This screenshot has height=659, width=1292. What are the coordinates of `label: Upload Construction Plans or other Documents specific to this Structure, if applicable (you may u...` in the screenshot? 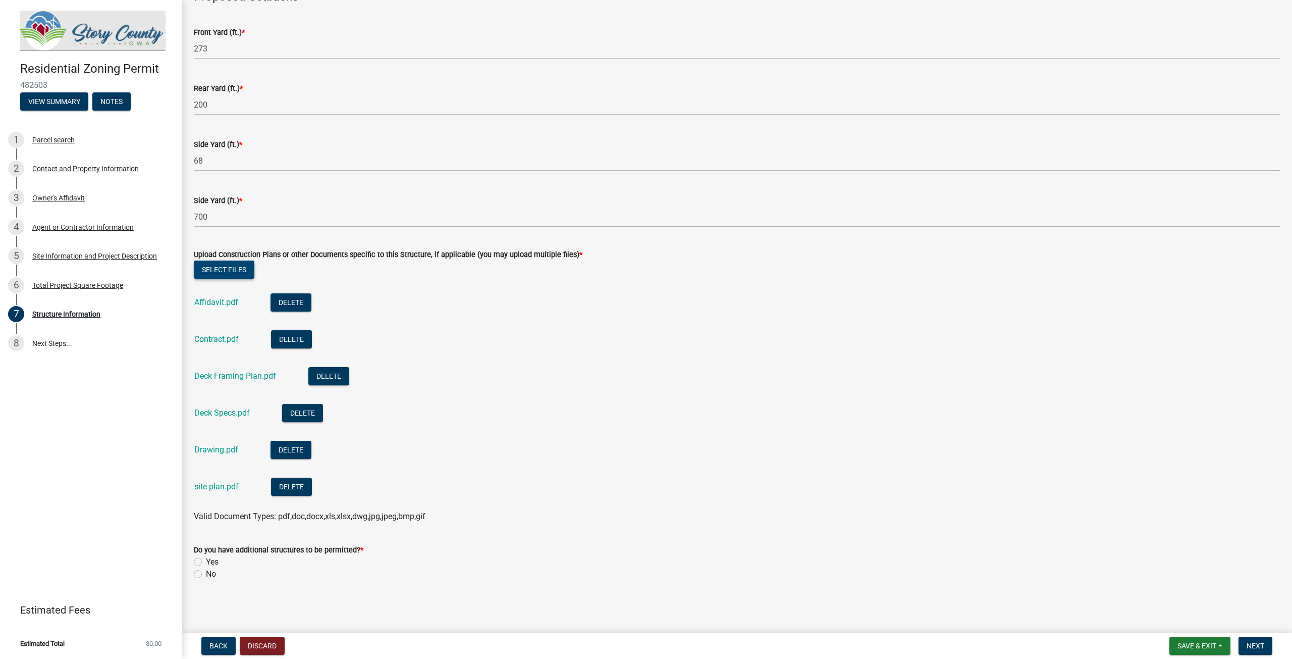 It's located at (388, 255).